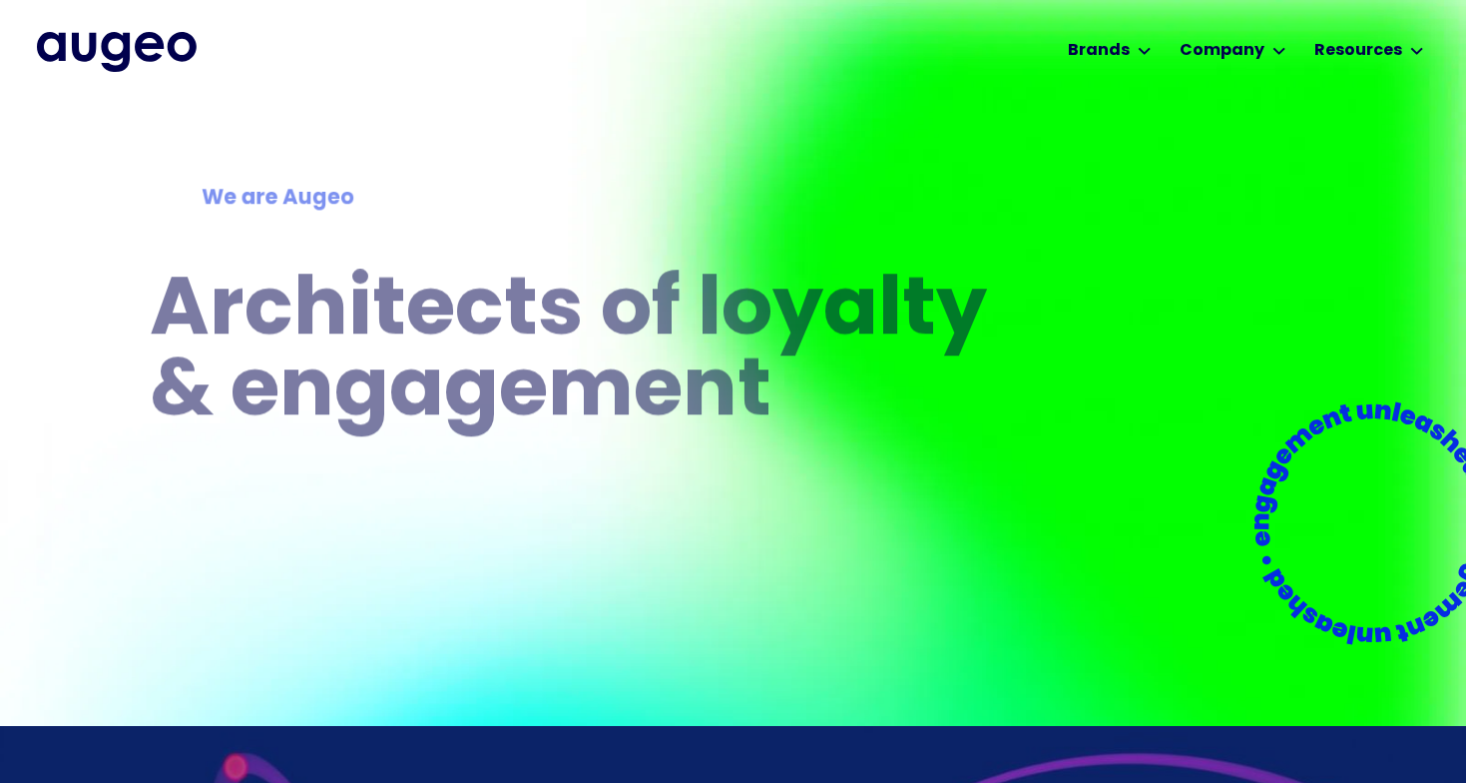  Describe the element at coordinates (581, 199) in the screenshot. I see `div: We are Augeo` at that location.